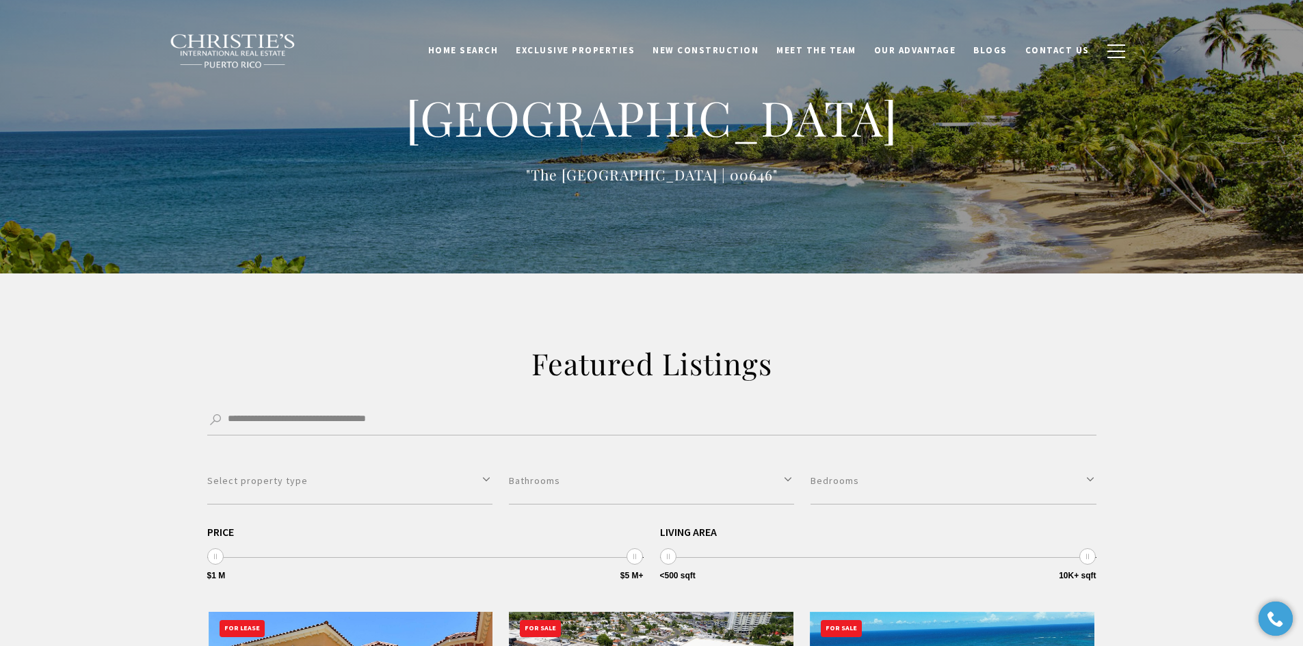  What do you see at coordinates (1057, 50) in the screenshot?
I see `span: Contact Us` at bounding box center [1057, 50].